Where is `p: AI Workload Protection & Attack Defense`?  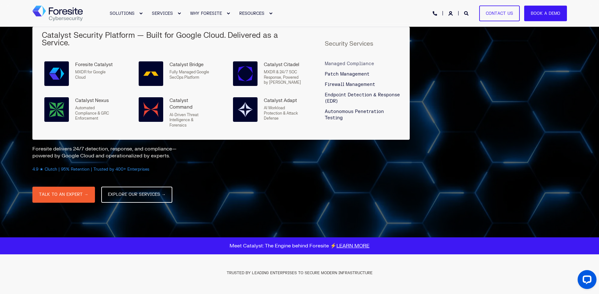
p: AI Workload Protection & Attack Defense is located at coordinates (284, 113).